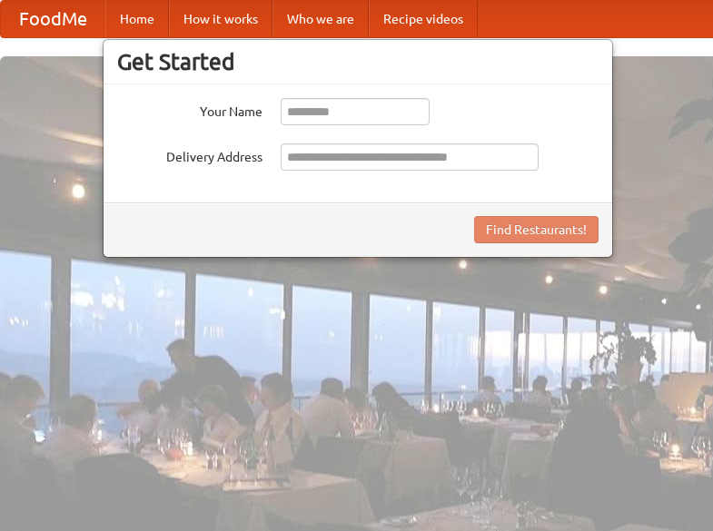 This screenshot has height=531, width=713. I want to click on label: Your Name, so click(190, 109).